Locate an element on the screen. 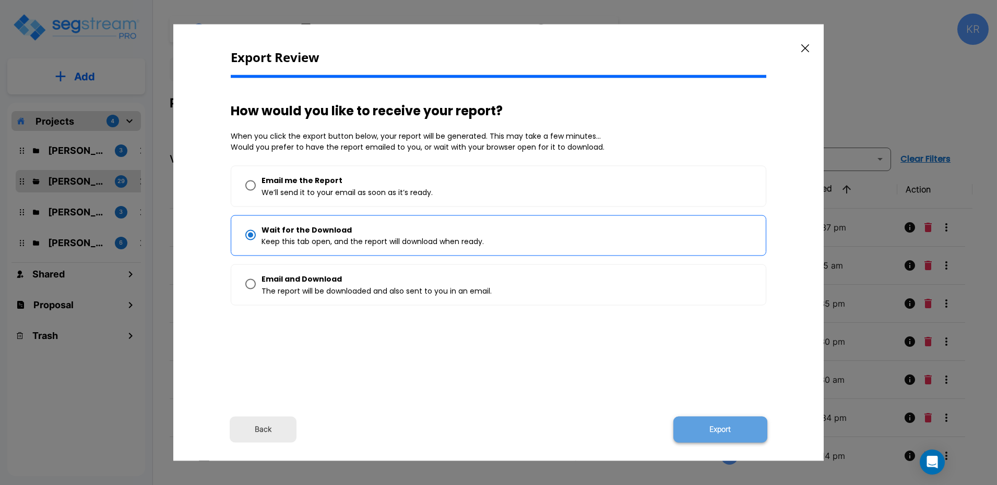 The height and width of the screenshot is (485, 997). p: Keep this tab open, and the report will download when ready. is located at coordinates (373, 242).